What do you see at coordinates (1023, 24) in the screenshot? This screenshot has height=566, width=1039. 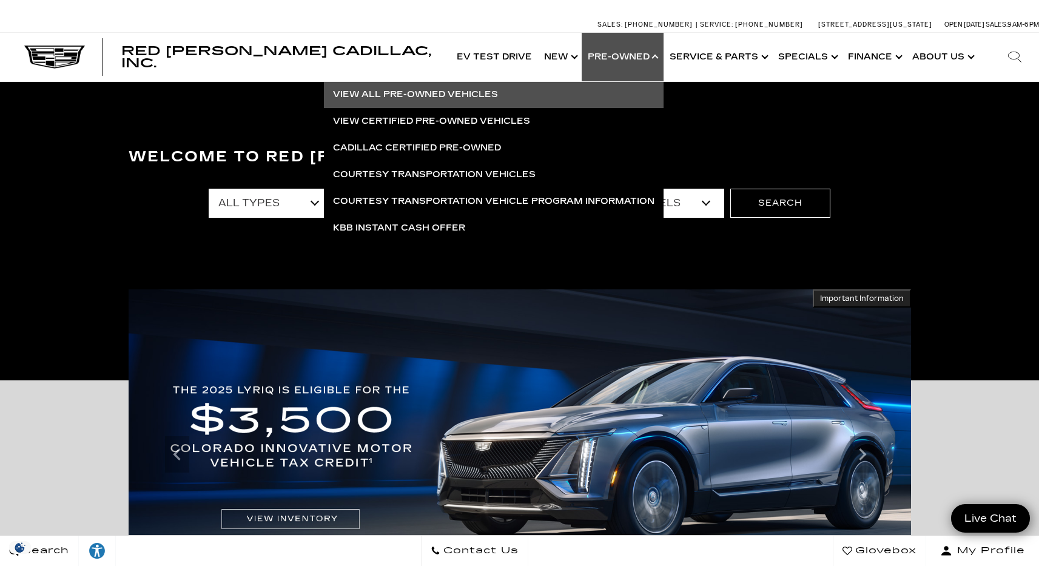 I see `span: 9 AM-6 PM` at bounding box center [1023, 24].